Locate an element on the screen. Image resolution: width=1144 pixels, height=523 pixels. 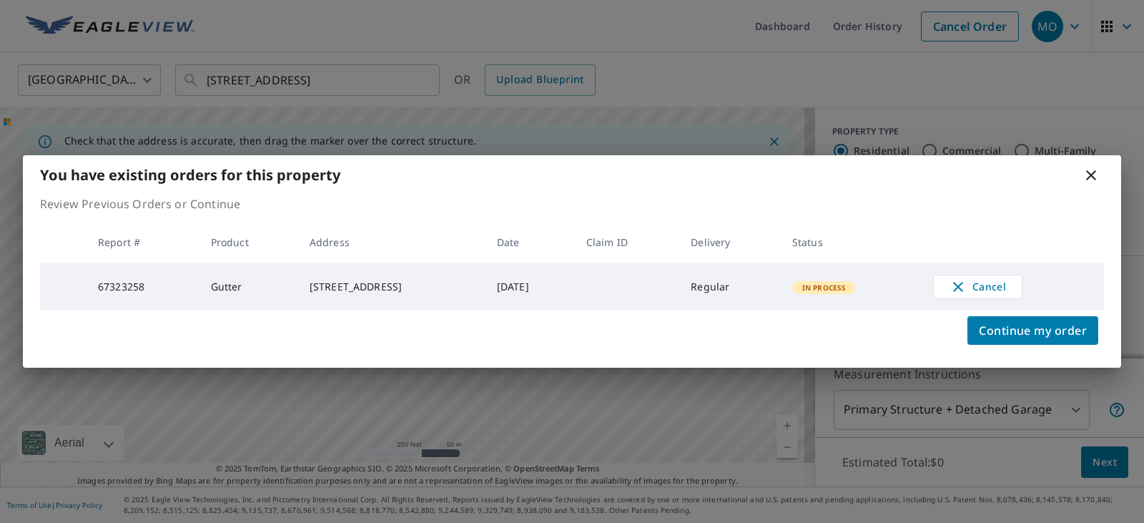
th: Product is located at coordinates (249, 242).